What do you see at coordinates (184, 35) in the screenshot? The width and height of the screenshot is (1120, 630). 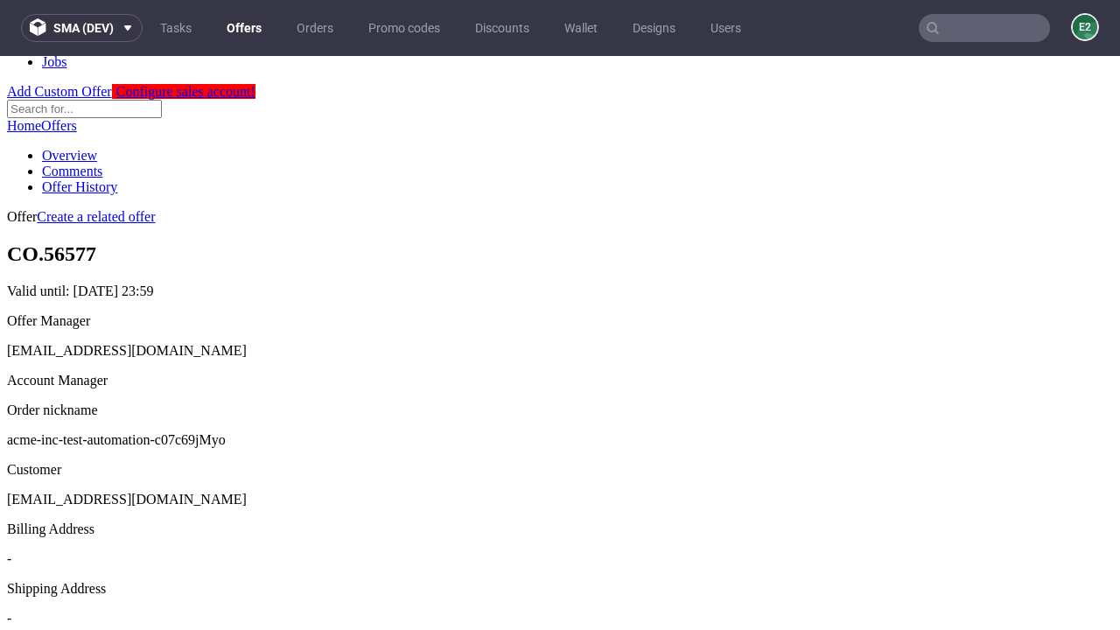 I see `a: Configure sales account!` at bounding box center [184, 35].